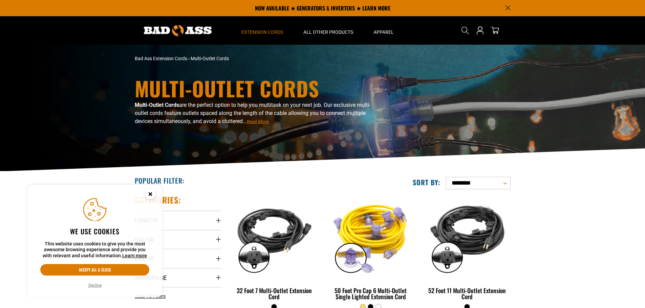 This screenshot has width=645, height=308. What do you see at coordinates (95, 270) in the screenshot?
I see `button: Accept all & close` at bounding box center [95, 270].